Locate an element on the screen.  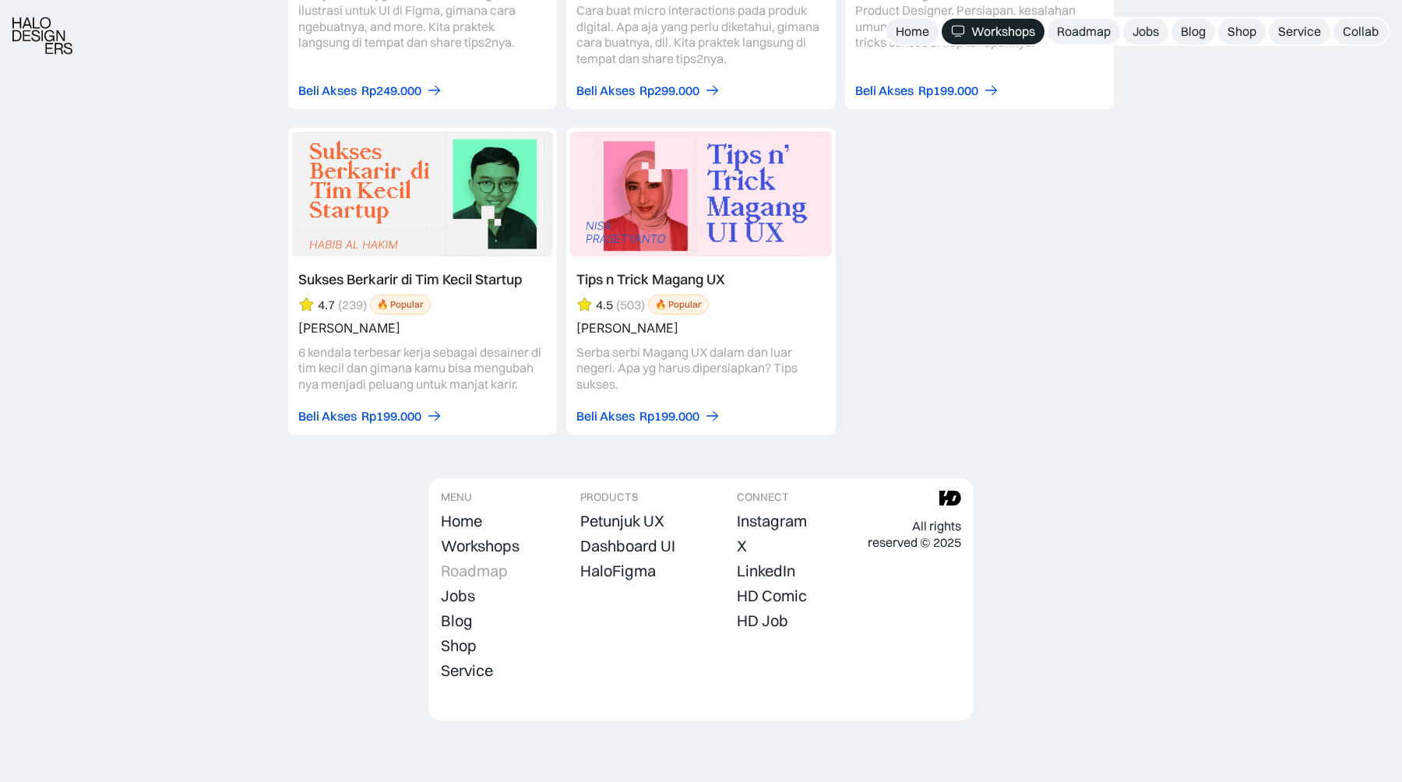
a: LinkedIn is located at coordinates (766, 571).